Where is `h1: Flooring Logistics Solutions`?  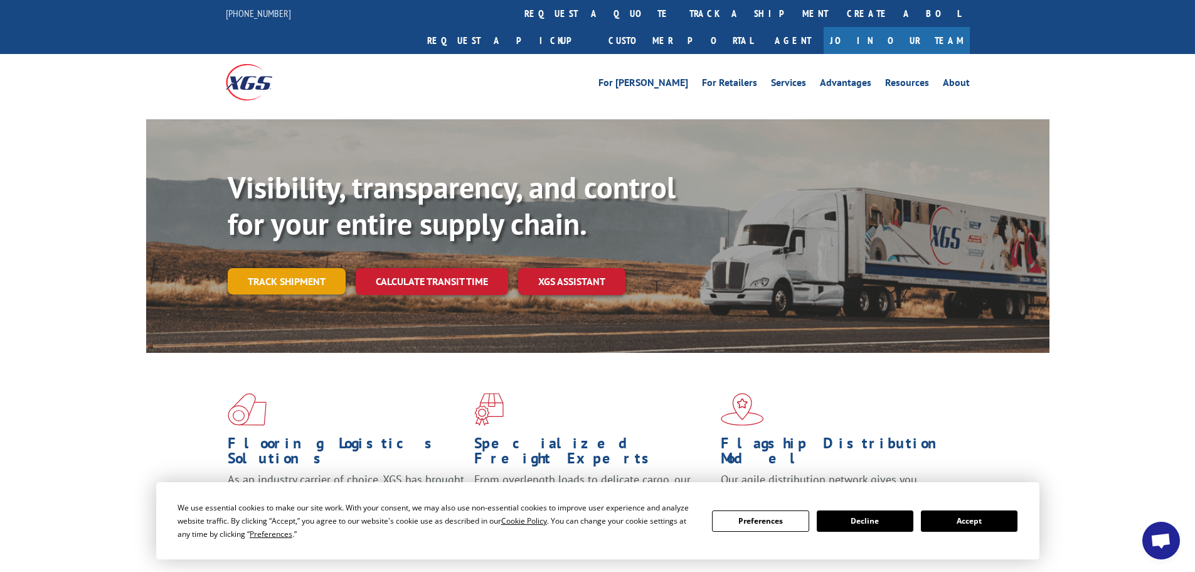 h1: Flooring Logistics Solutions is located at coordinates (346, 454).